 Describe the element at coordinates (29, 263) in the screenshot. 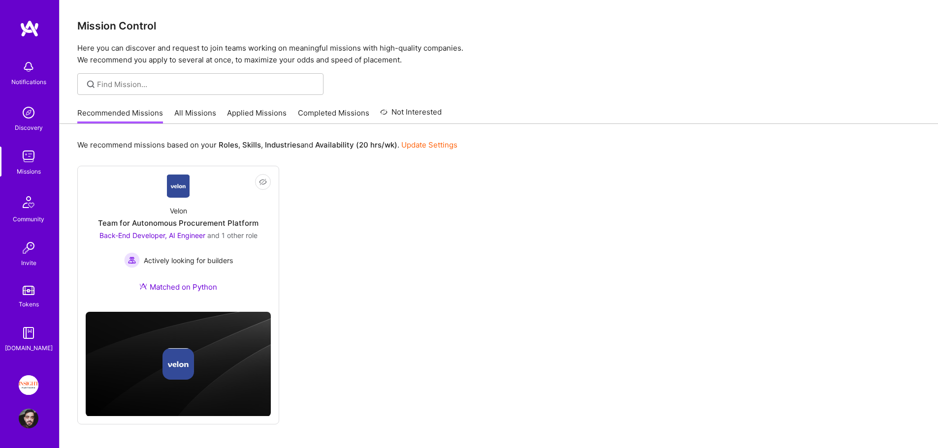

I see `div: Invite` at that location.